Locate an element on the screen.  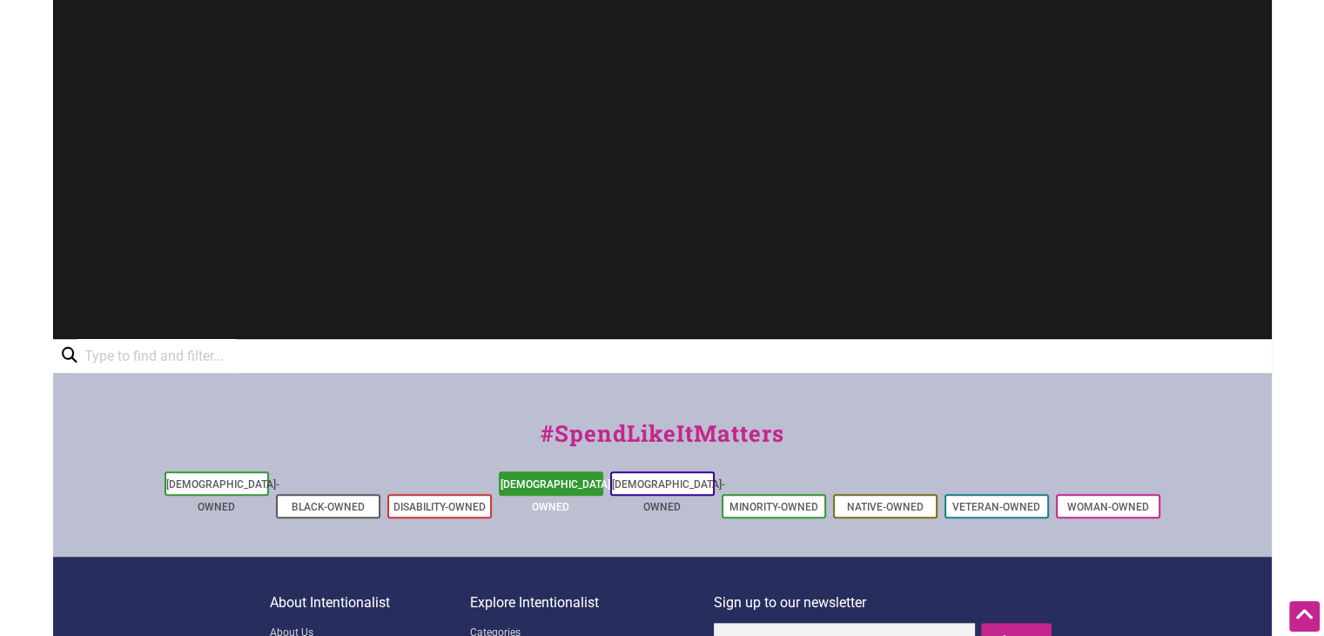
a: Veteran-Owned is located at coordinates (996, 507).